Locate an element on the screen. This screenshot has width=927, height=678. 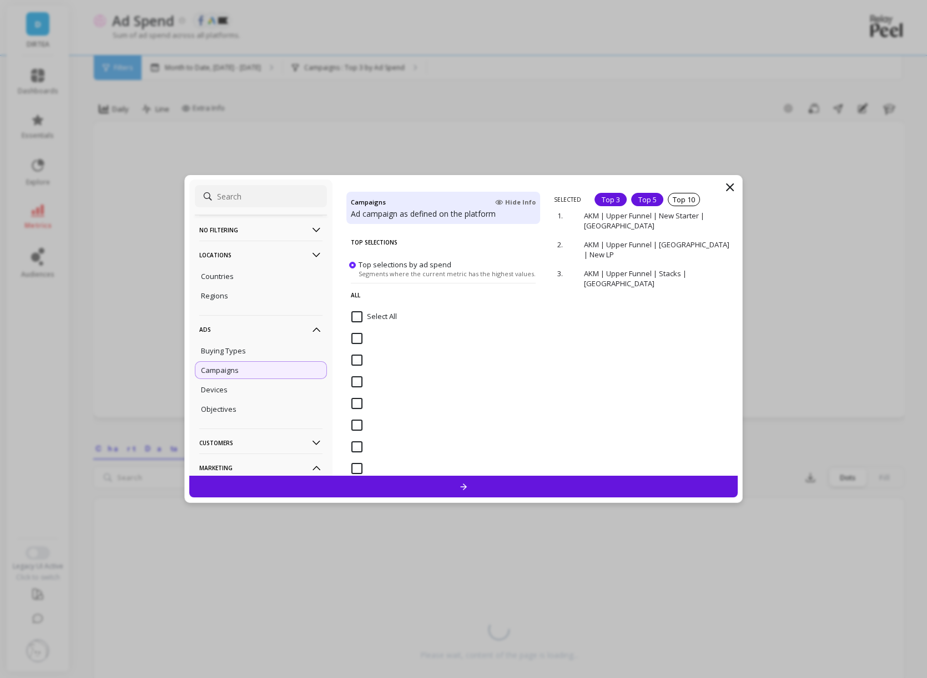
p: Top Selections is located at coordinates (443, 242).